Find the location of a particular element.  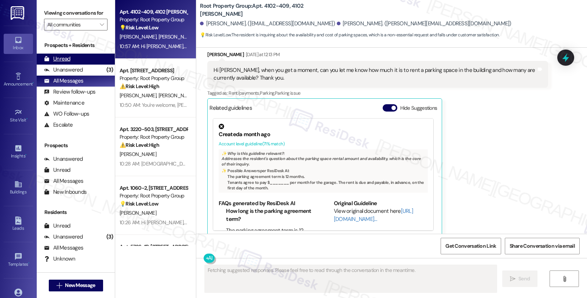

a: Buildings is located at coordinates (18, 188).